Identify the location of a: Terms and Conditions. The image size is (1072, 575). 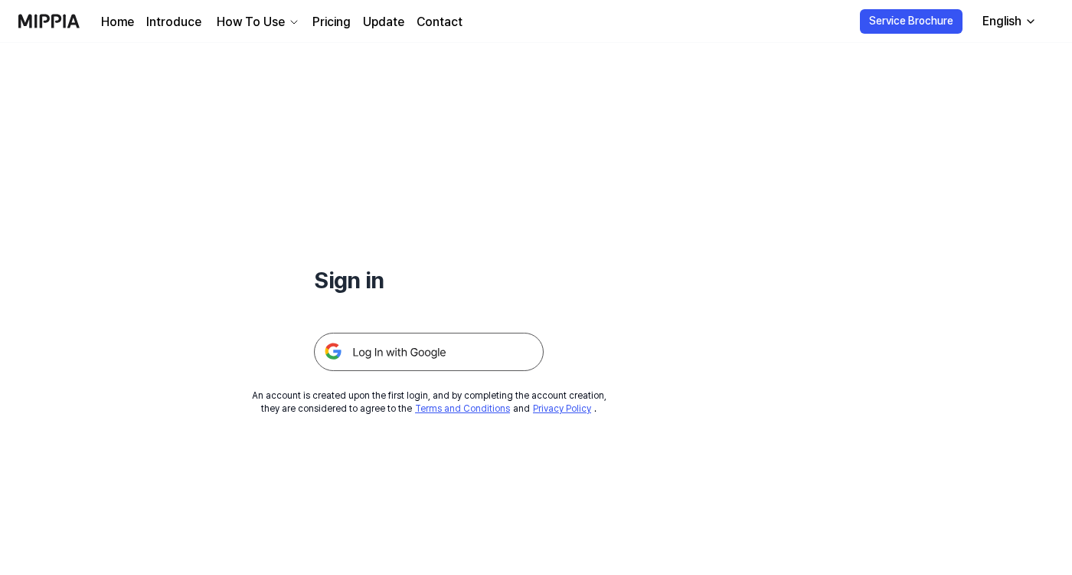
(463, 408).